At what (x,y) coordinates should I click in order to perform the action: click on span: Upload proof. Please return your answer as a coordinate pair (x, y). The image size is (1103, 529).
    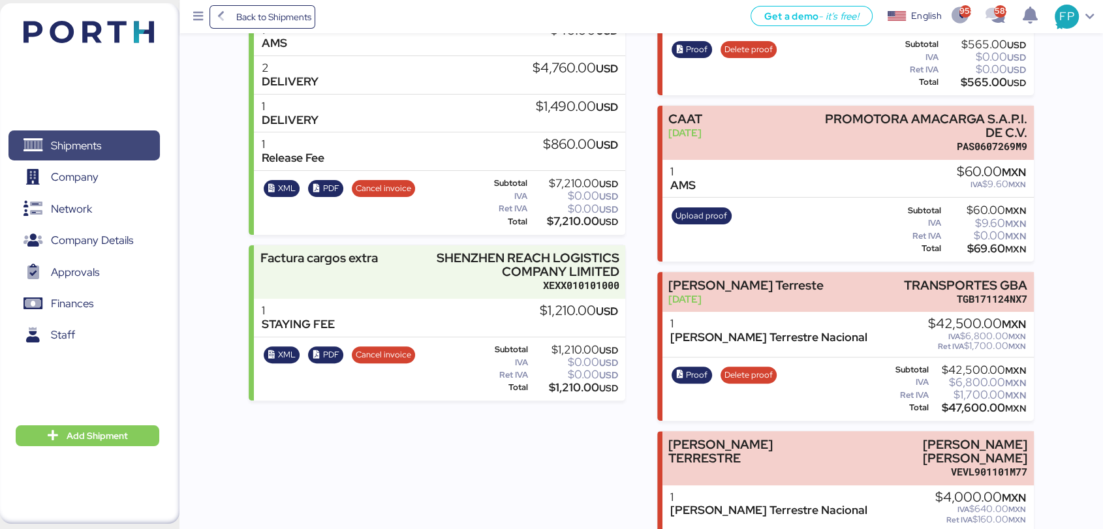
    Looking at the image, I should click on (701, 216).